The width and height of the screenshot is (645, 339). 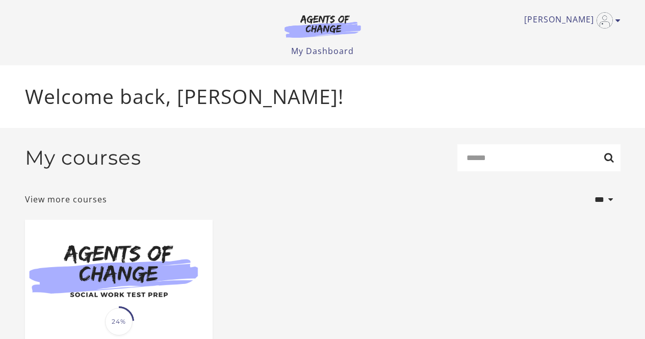 I want to click on h2: My courses, so click(x=83, y=157).